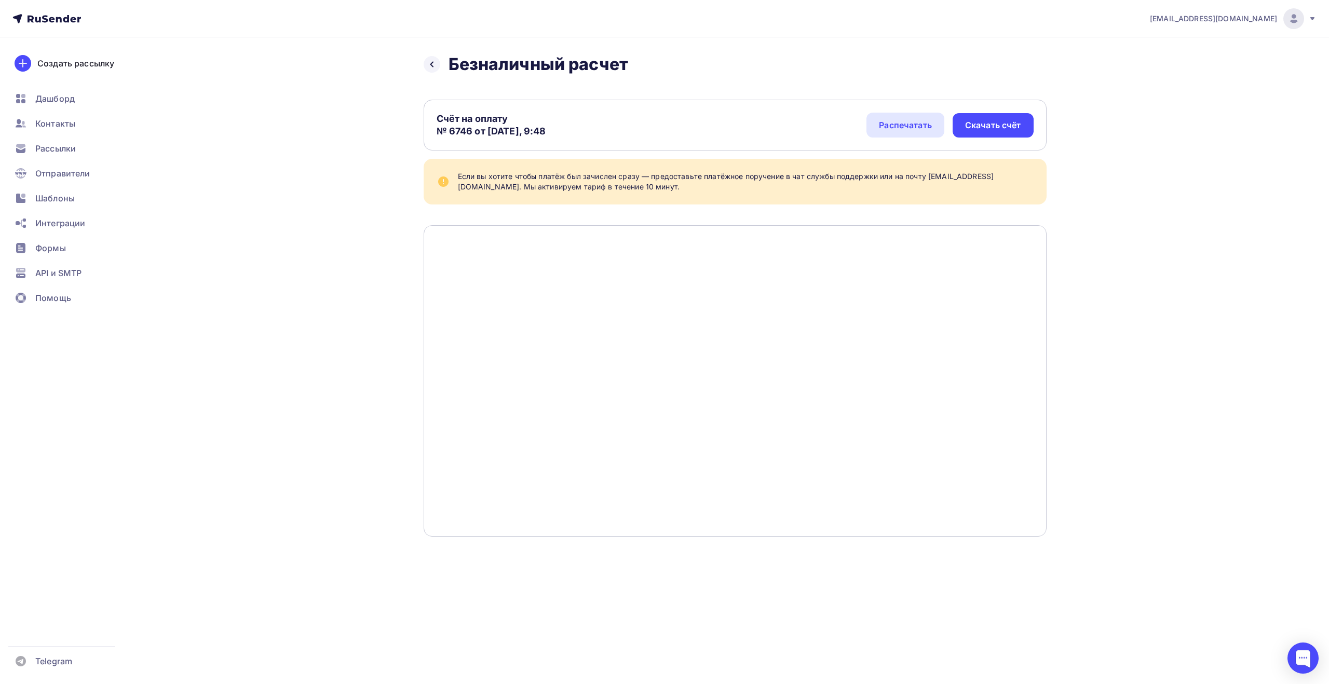 The height and width of the screenshot is (684, 1329). I want to click on span: Формы, so click(50, 248).